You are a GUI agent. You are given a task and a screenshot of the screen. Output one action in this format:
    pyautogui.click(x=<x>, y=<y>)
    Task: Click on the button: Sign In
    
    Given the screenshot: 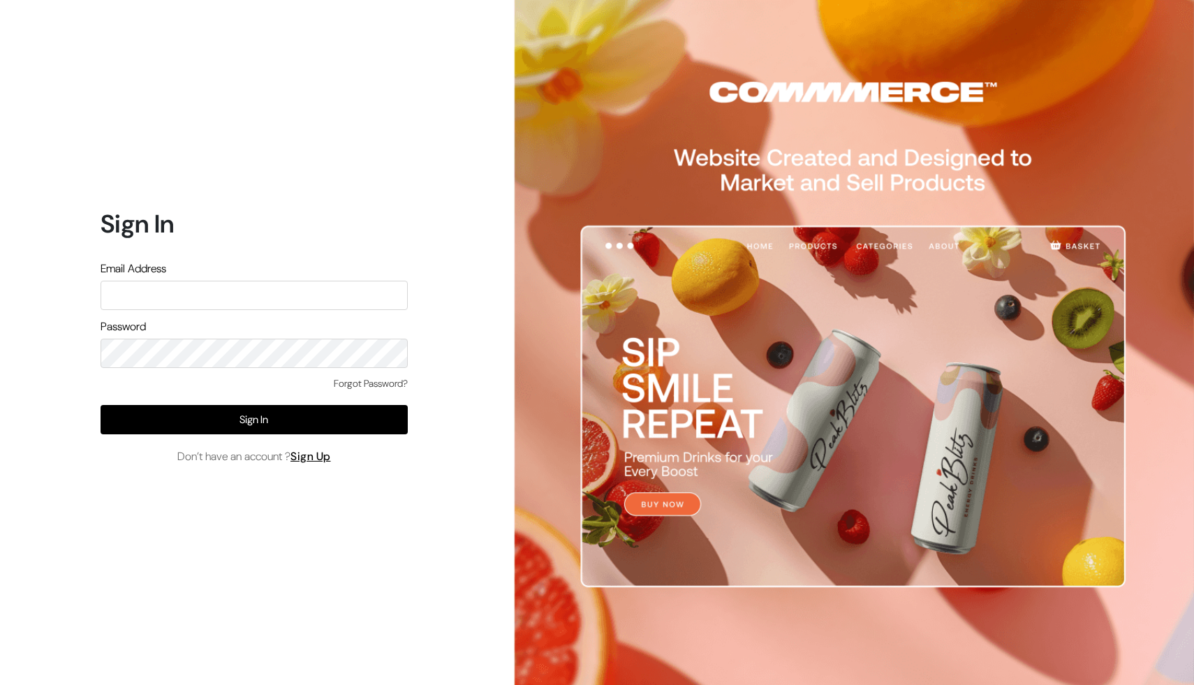 What is the action you would take?
    pyautogui.click(x=254, y=420)
    